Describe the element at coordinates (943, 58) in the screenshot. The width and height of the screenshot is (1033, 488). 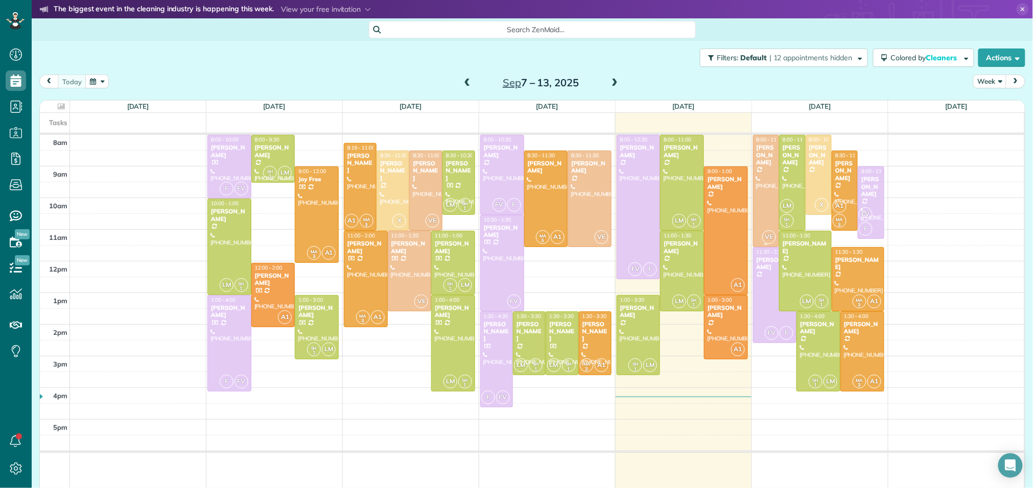
I see `span: Cleaners` at that location.